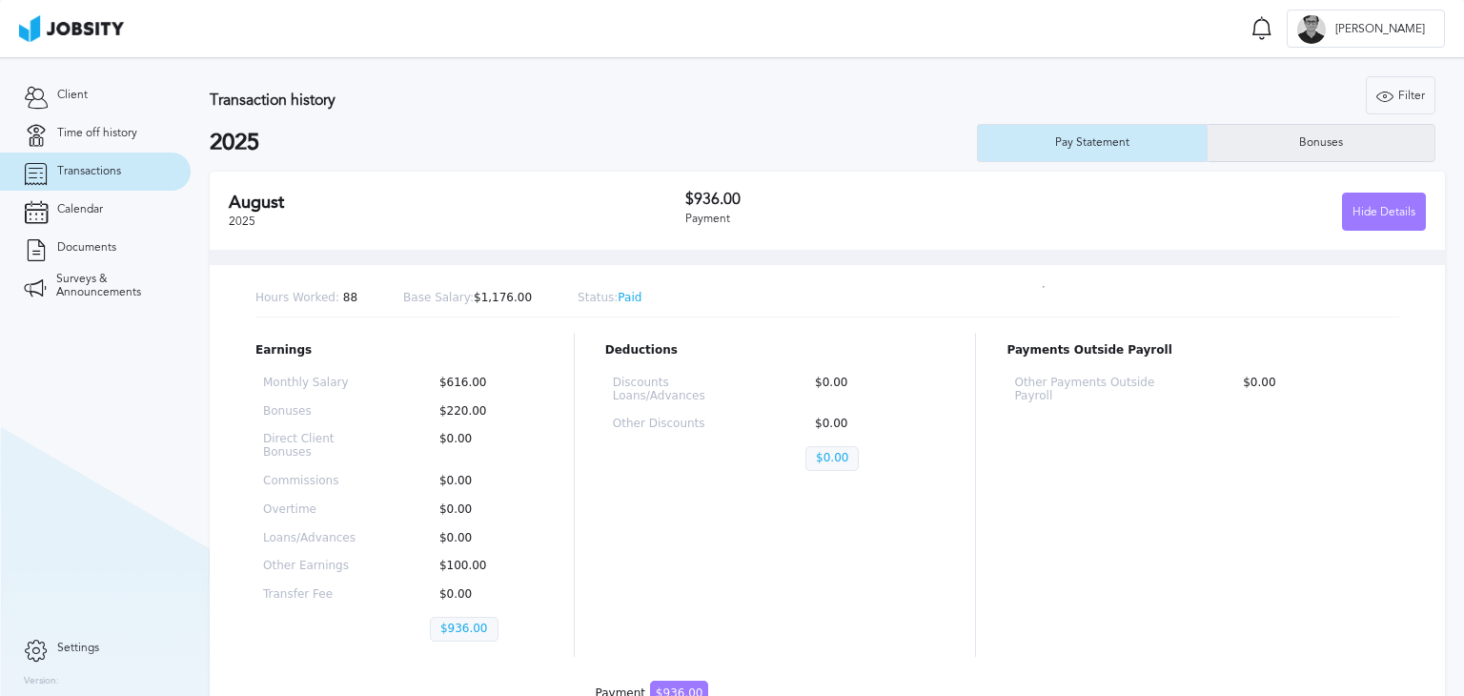  Describe the element at coordinates (242, 221) in the screenshot. I see `span: 2025` at that location.